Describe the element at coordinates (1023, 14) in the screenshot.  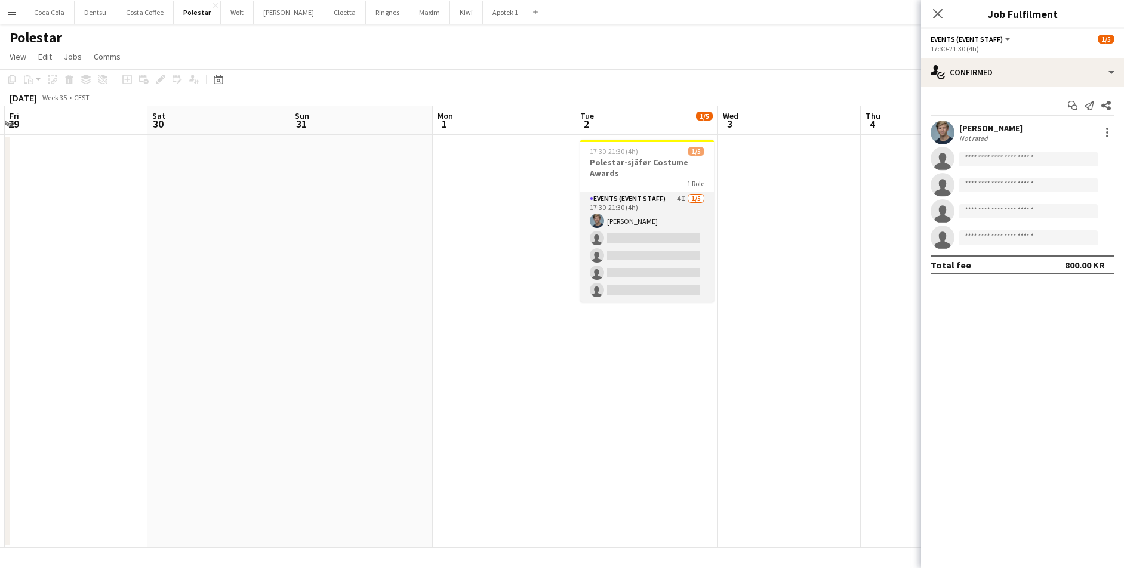
I see `h3: Job Fulfilment` at that location.